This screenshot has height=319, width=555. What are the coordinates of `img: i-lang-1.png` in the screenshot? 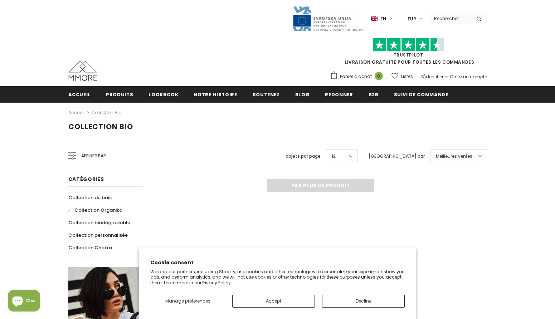 It's located at (374, 19).